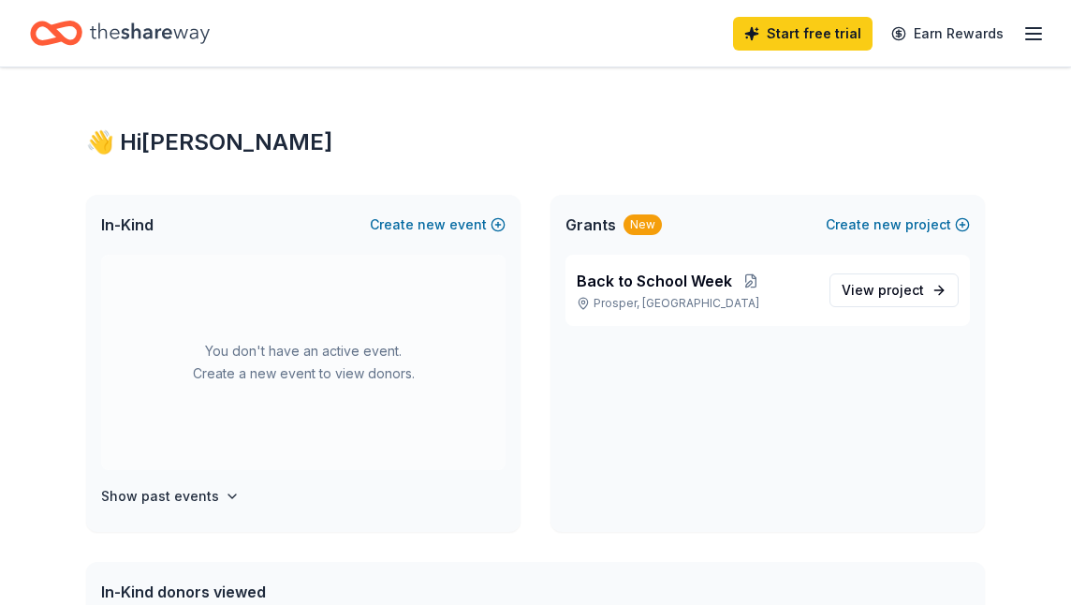 This screenshot has width=1071, height=605. I want to click on span: Back to School Week, so click(654, 281).